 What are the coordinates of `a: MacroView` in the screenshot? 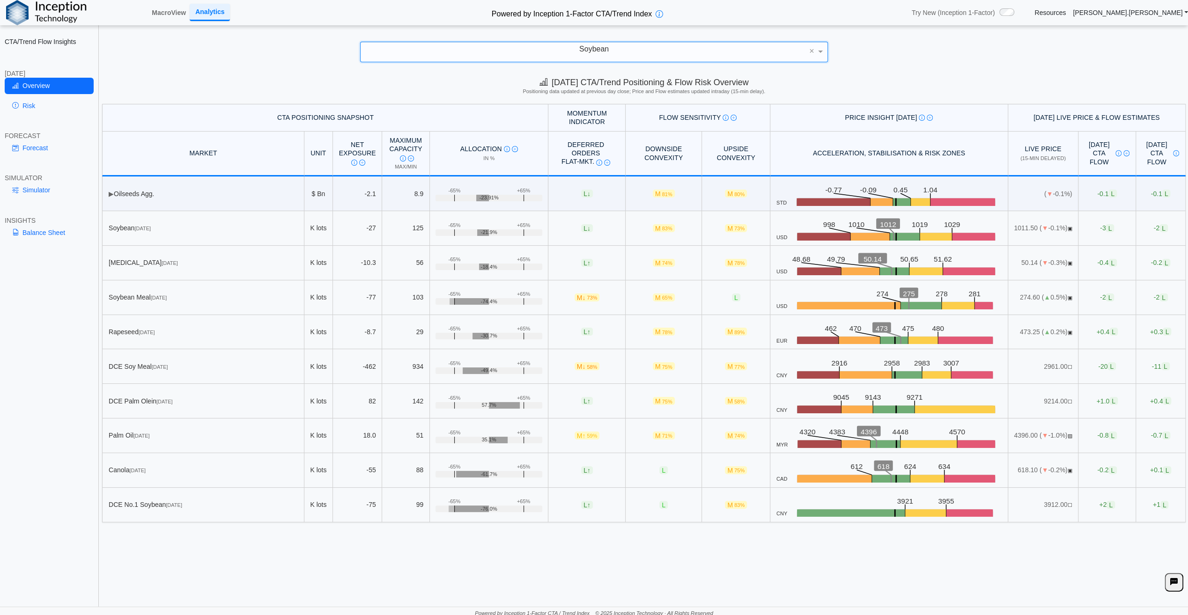 It's located at (169, 13).